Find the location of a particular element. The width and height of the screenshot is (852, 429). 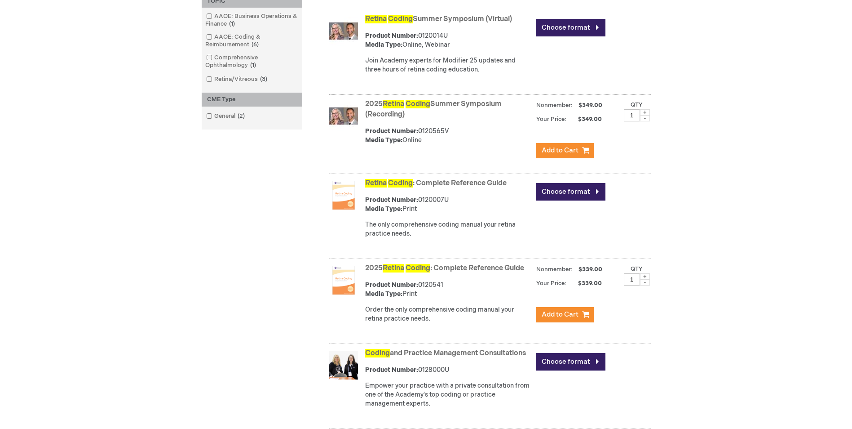

p: The only comprehensive coding manual your retina practice needs. is located at coordinates (448, 229).